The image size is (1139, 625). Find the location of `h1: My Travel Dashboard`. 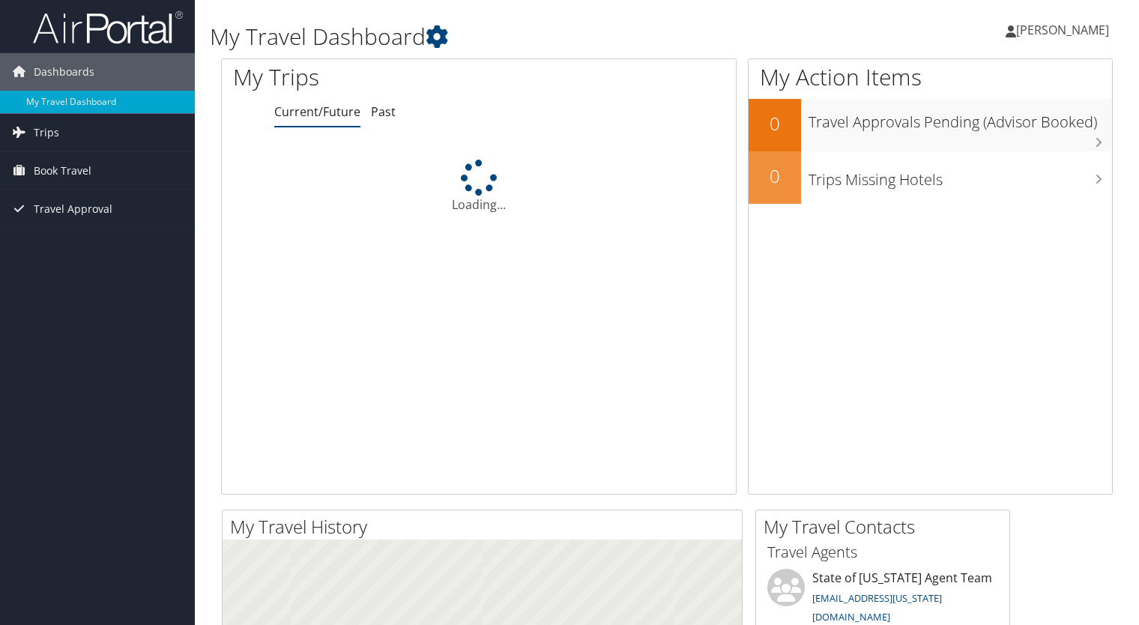

h1: My Travel Dashboard is located at coordinates (514, 37).